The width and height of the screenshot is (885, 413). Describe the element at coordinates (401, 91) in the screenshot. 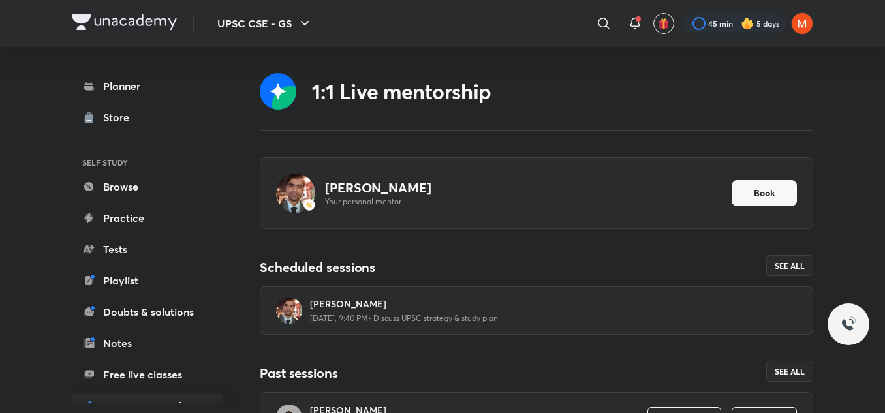

I see `div: 1:1 Live mentorship` at that location.